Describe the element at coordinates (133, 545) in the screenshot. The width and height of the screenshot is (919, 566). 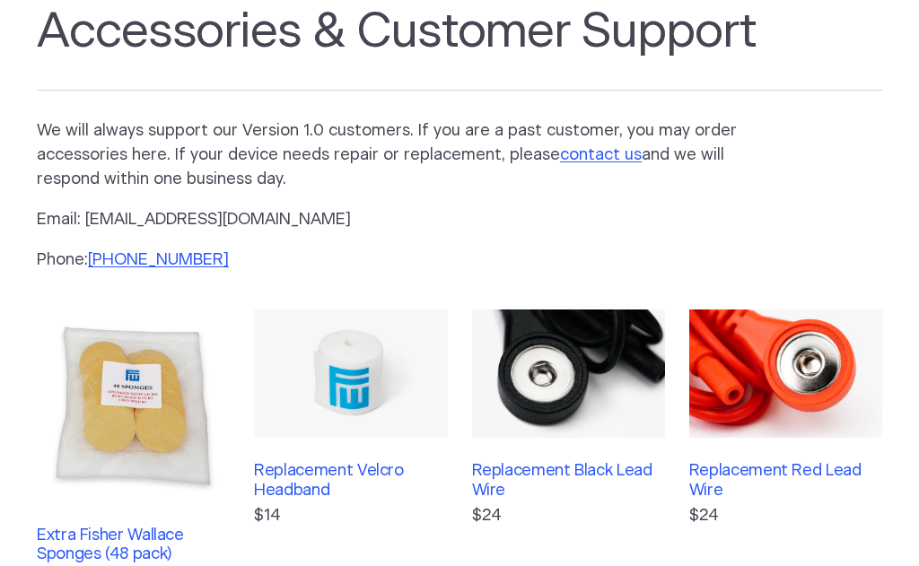
I see `h3: Extra Fisher Wallace Sponges (48 pack)` at that location.